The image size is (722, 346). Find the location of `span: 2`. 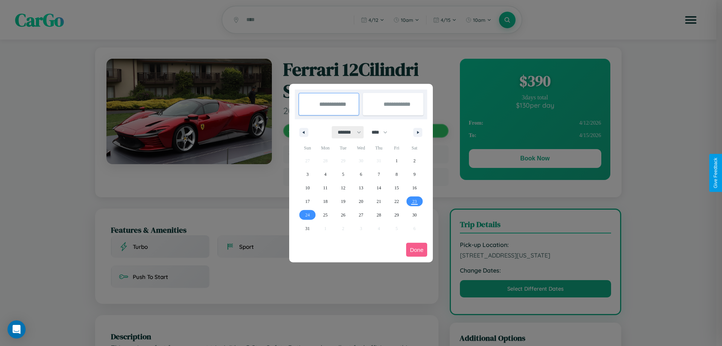

span: 2 is located at coordinates (415, 161).